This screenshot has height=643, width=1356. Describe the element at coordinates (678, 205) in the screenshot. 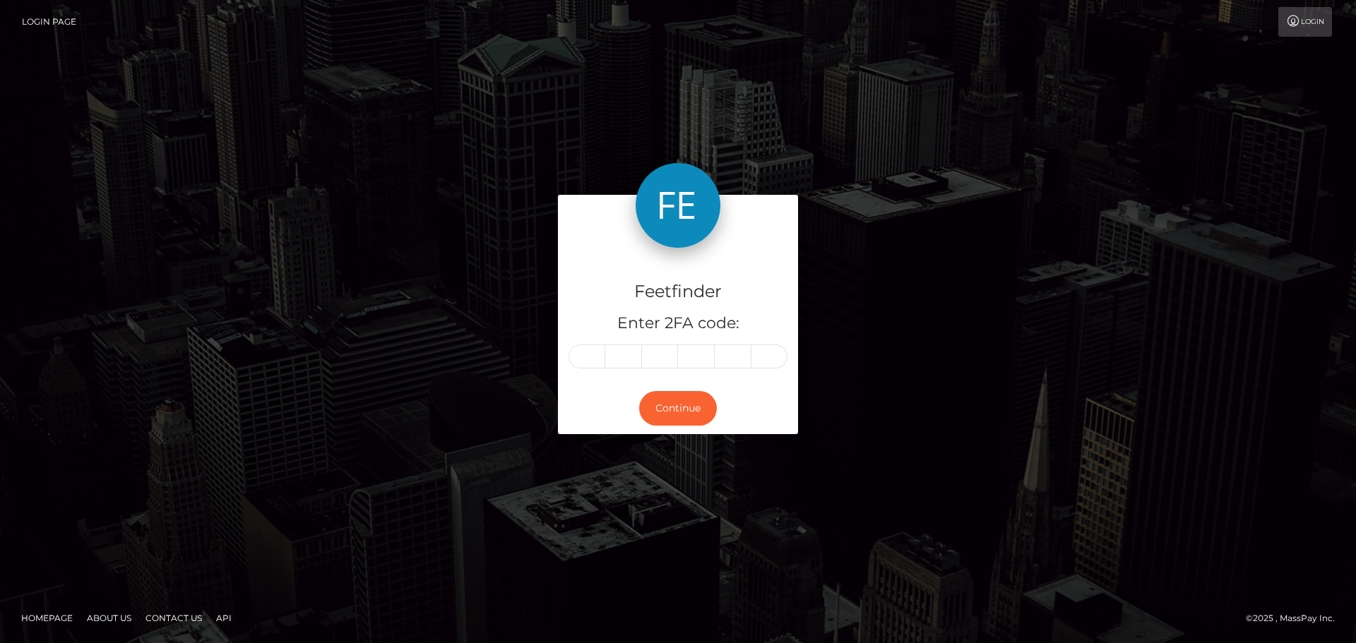

I see `img: Feetfinder` at that location.